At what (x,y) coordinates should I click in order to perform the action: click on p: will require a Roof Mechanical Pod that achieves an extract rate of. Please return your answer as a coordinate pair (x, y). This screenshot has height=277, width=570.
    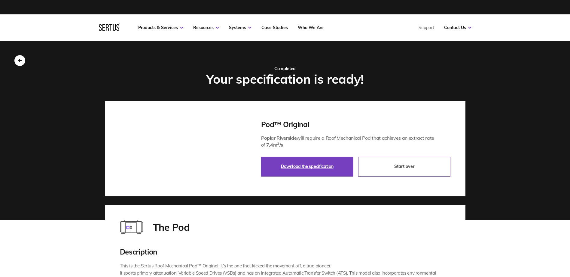
    Looking at the image, I should click on (356, 141).